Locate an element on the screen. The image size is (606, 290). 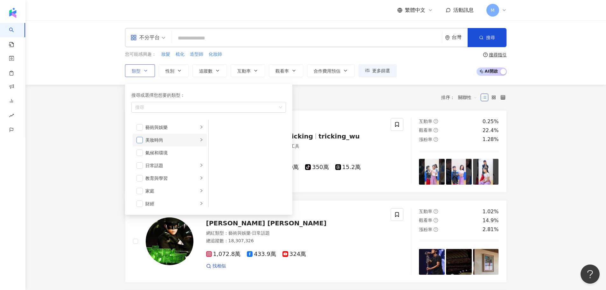
span: 更多篩選 is located at coordinates (381, 71).